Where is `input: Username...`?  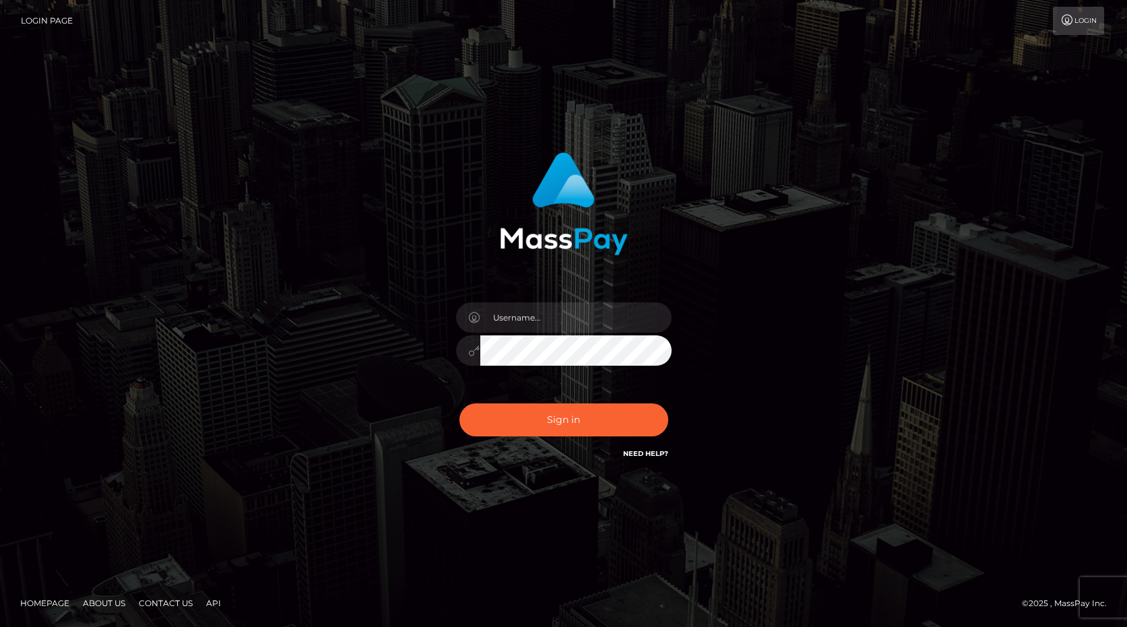 input: Username... is located at coordinates (576, 317).